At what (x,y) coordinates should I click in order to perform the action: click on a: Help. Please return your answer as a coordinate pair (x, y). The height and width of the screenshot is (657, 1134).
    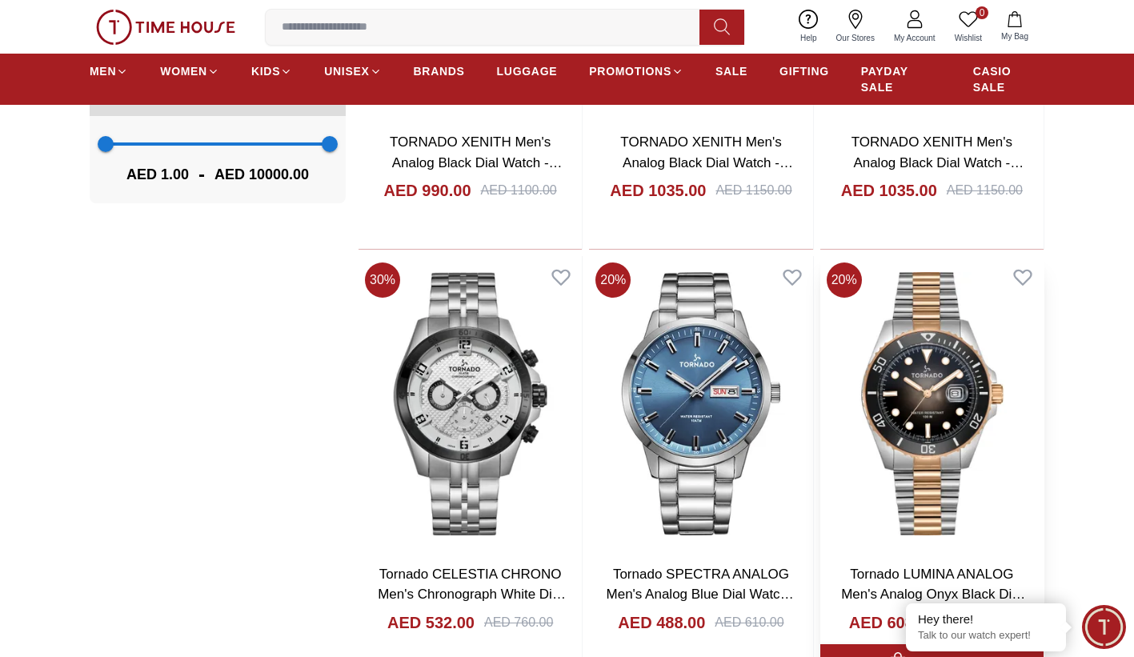
    Looking at the image, I should click on (808, 26).